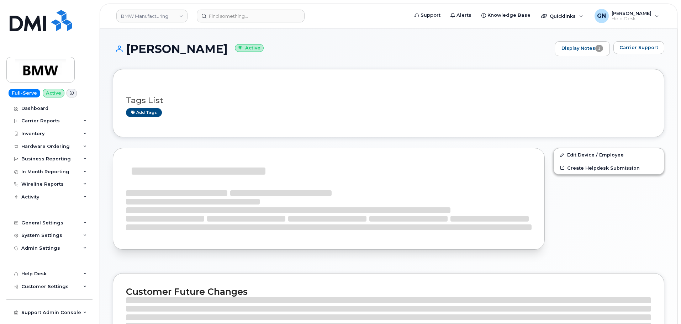 The height and width of the screenshot is (324, 681). I want to click on h2: Customer Future Changes, so click(388, 292).